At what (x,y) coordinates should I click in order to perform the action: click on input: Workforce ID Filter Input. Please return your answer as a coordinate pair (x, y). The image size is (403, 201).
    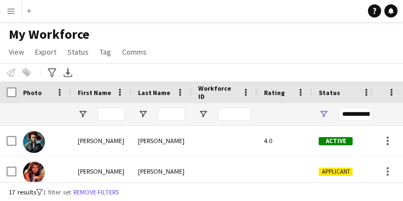
    Looking at the image, I should click on (234, 114).